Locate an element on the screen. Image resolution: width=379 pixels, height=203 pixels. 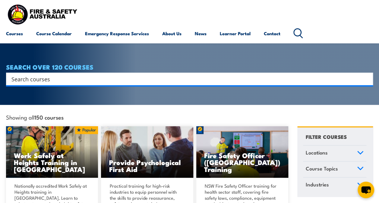
a: Locations is located at coordinates (335, 154).